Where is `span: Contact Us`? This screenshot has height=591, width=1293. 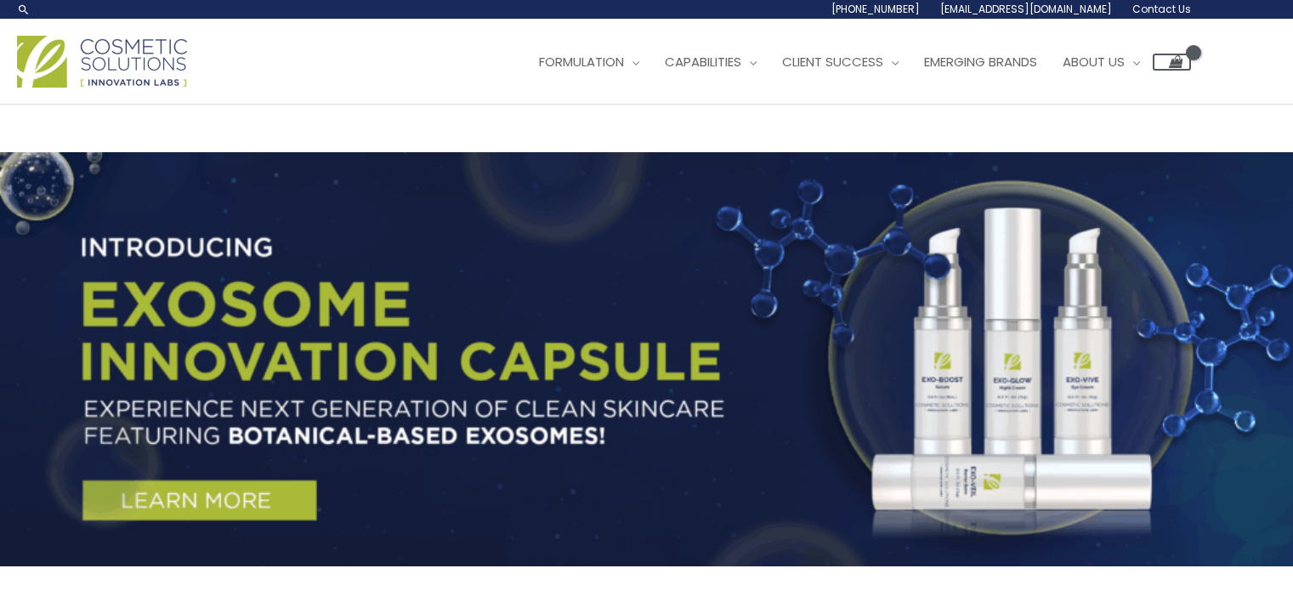
span: Contact Us is located at coordinates (1161, 9).